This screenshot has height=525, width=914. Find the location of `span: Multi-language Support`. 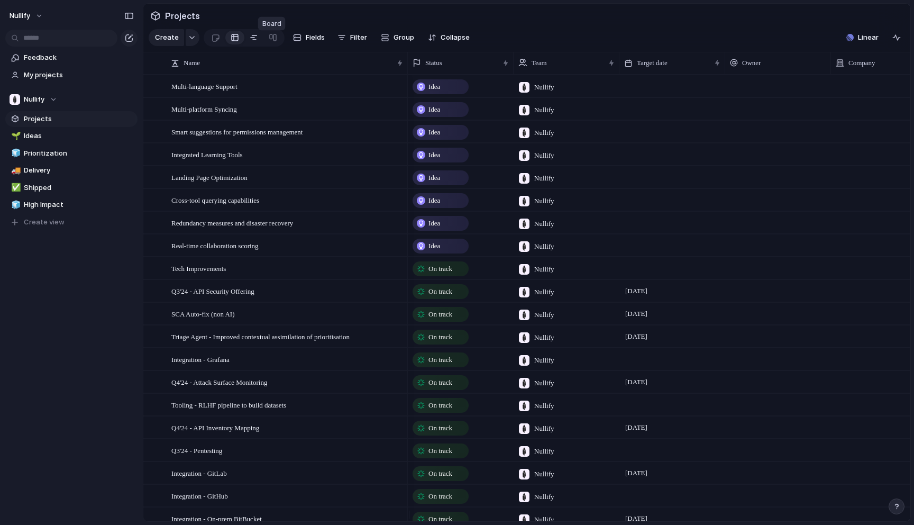

span: Multi-language Support is located at coordinates (204, 86).